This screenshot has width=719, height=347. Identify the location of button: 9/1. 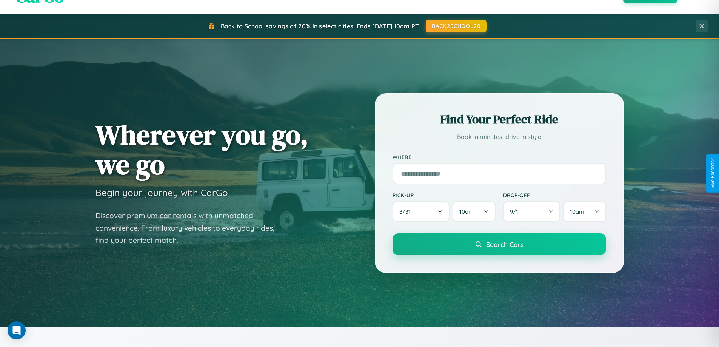
(532, 211).